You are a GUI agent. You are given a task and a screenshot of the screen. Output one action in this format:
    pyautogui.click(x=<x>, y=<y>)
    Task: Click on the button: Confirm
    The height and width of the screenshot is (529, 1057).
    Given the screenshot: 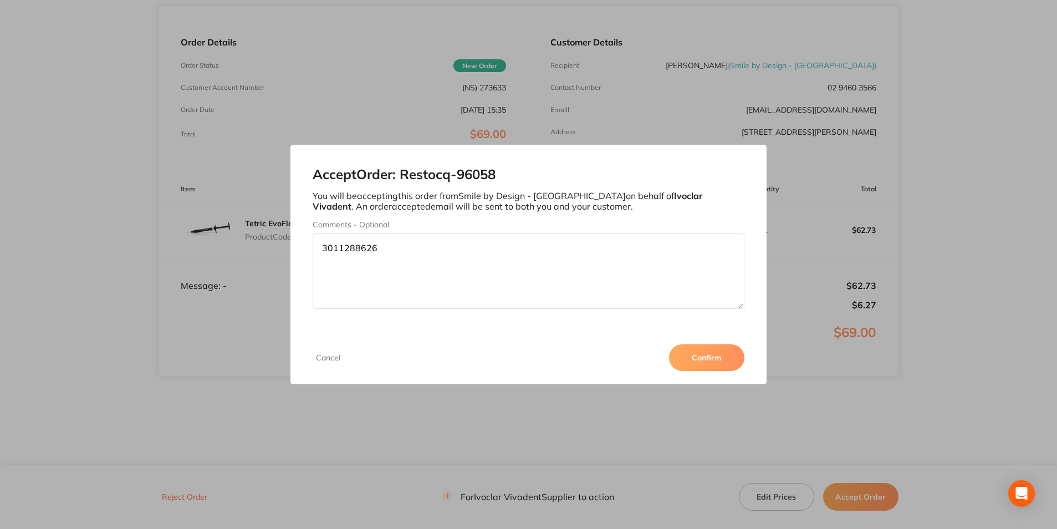 What is the action you would take?
    pyautogui.click(x=707, y=357)
    